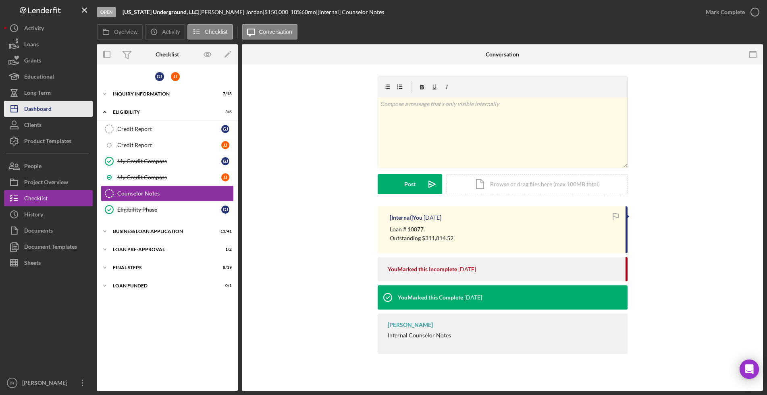 This screenshot has width=767, height=395. What do you see at coordinates (48, 60) in the screenshot?
I see `a: Grants` at bounding box center [48, 60].